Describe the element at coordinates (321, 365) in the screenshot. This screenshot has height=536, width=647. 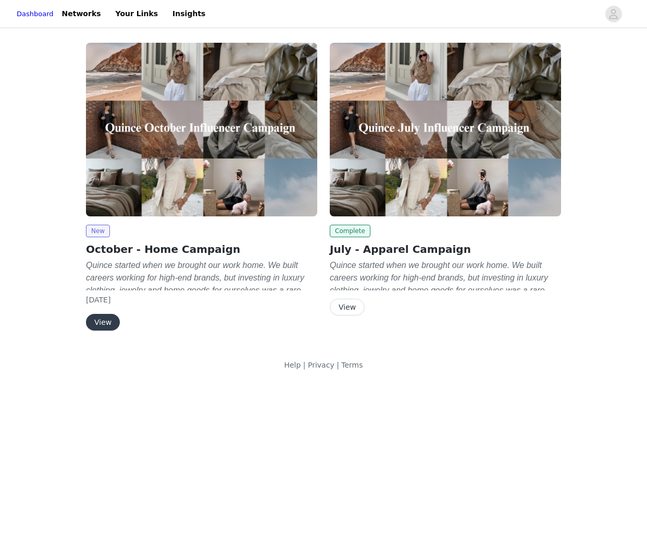
I see `a: Privacy` at that location.